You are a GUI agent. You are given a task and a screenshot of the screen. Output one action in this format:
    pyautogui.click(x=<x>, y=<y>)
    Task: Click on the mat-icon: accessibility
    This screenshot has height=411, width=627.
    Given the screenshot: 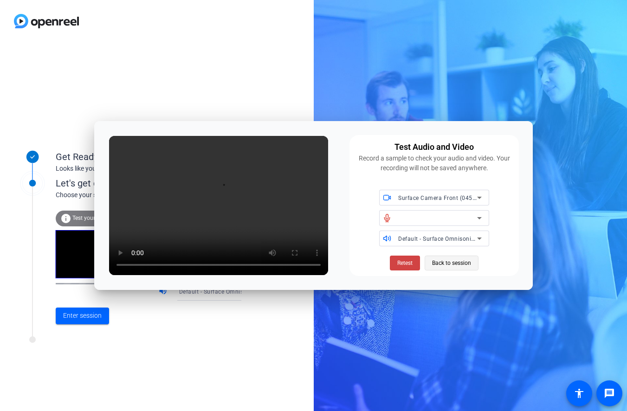 What is the action you would take?
    pyautogui.click(x=579, y=393)
    